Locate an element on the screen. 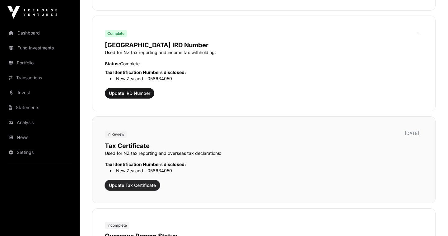  a: Update IRD Number is located at coordinates (129, 93).